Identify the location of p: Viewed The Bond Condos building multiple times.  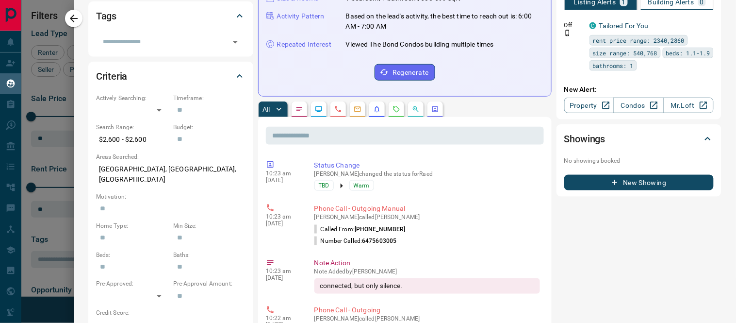
(420, 44).